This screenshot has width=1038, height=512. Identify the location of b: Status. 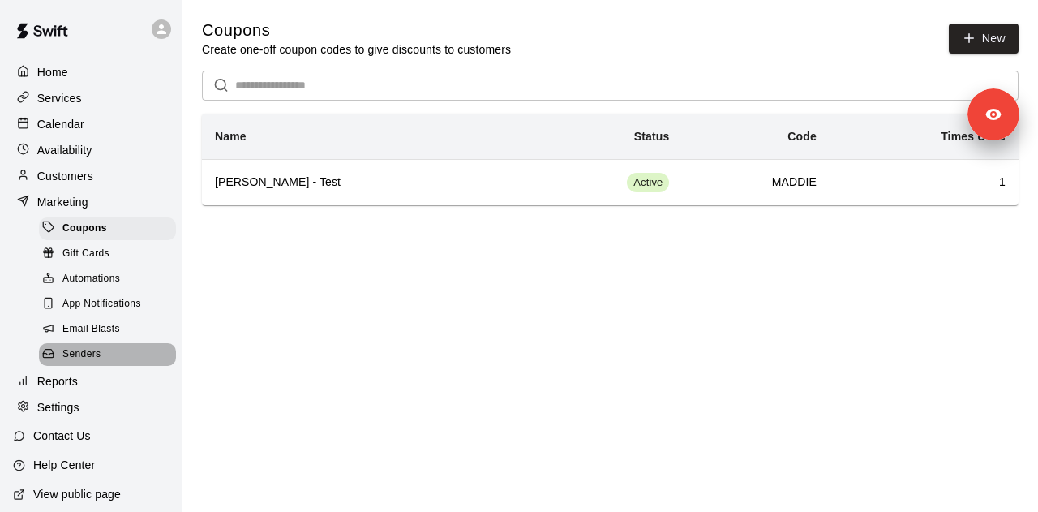
(652, 136).